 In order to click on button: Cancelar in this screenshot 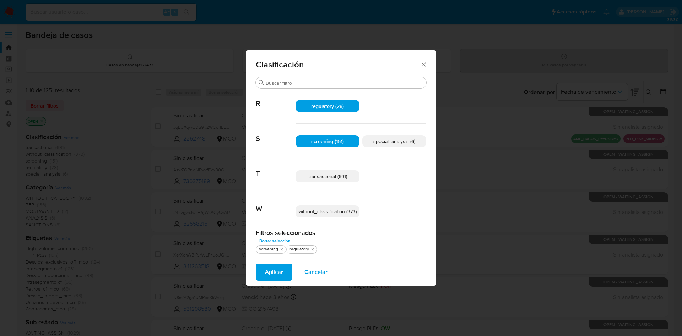, I will do `click(316, 272)`.